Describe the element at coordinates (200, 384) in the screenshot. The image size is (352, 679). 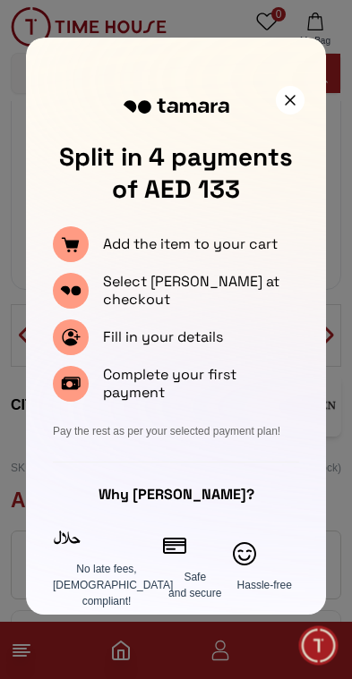
I see `p: Complete your first payment` at that location.